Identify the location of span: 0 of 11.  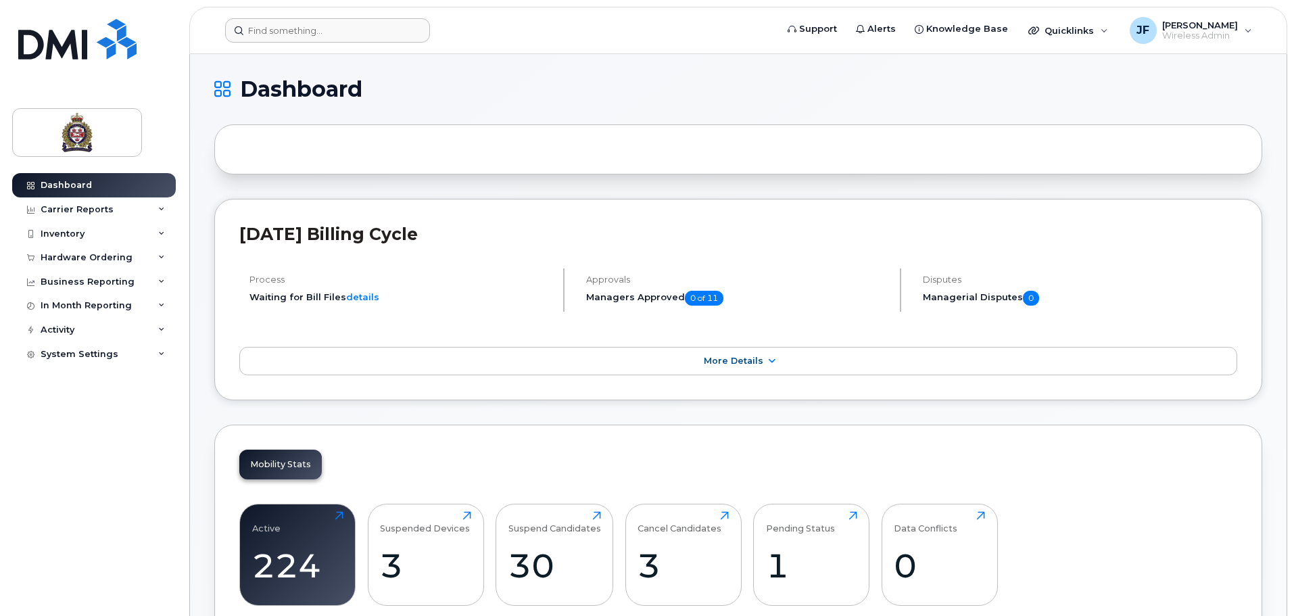
(704, 298).